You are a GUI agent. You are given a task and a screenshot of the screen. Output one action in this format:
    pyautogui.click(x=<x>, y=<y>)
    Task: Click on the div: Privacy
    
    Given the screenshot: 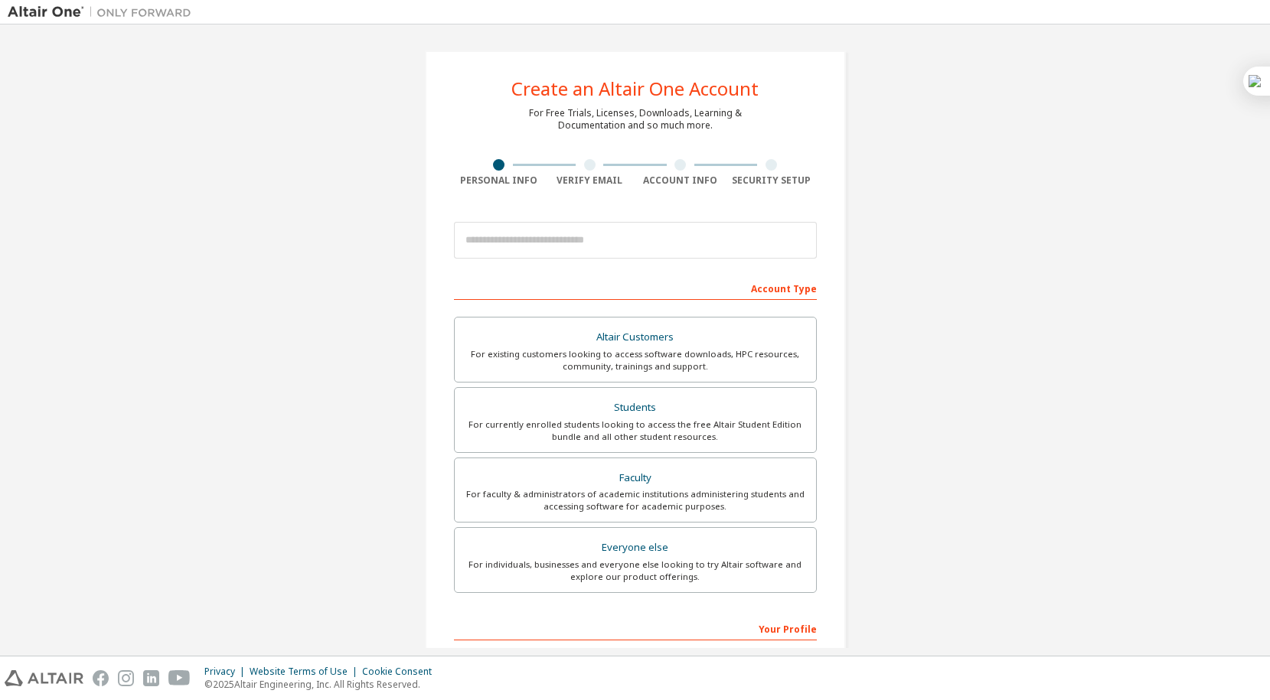 What is the action you would take?
    pyautogui.click(x=227, y=672)
    